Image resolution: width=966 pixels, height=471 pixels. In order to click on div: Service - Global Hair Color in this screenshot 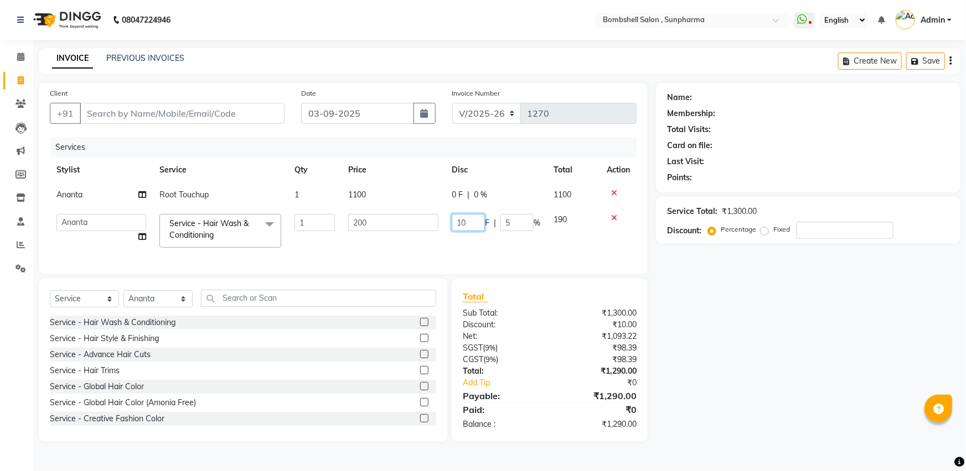, I will do `click(97, 387)`.